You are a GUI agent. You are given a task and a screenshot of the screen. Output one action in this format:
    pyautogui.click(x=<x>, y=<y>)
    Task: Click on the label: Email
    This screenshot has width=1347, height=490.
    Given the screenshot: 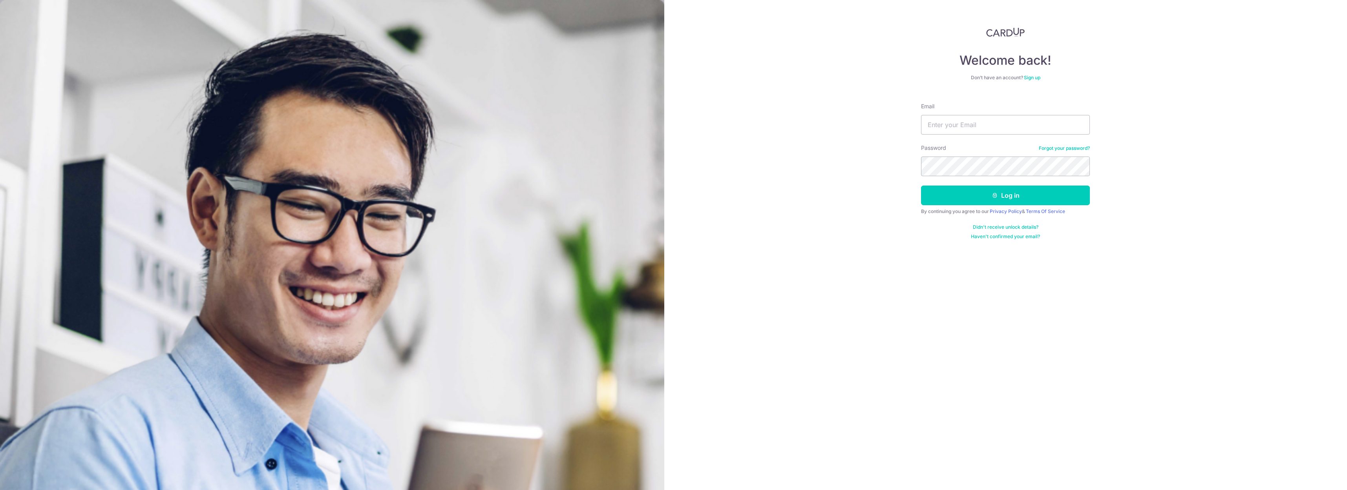 What is the action you would take?
    pyautogui.click(x=928, y=106)
    